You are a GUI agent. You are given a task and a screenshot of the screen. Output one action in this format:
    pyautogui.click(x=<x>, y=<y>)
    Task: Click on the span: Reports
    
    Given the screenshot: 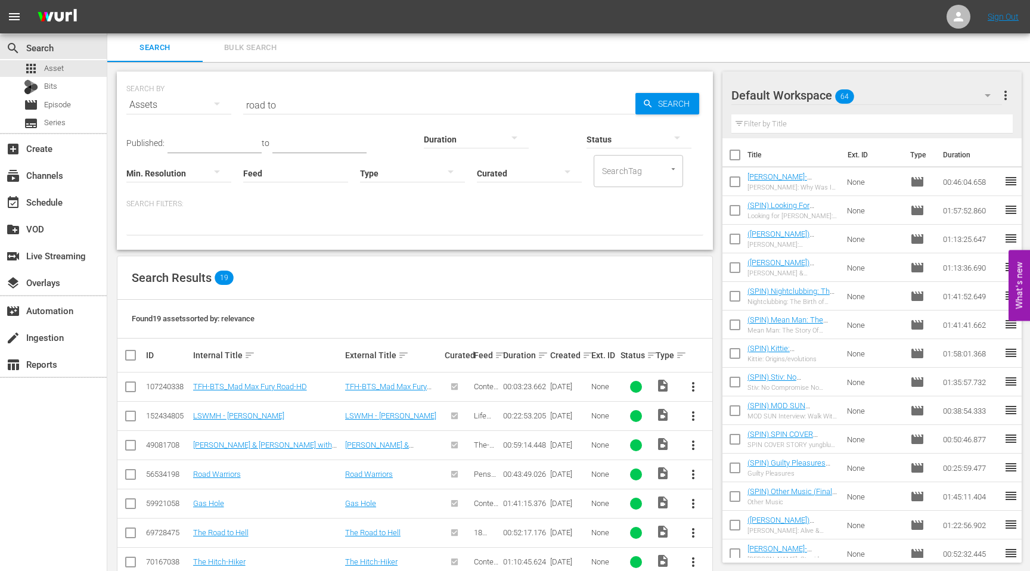 What is the action you would take?
    pyautogui.click(x=13, y=365)
    